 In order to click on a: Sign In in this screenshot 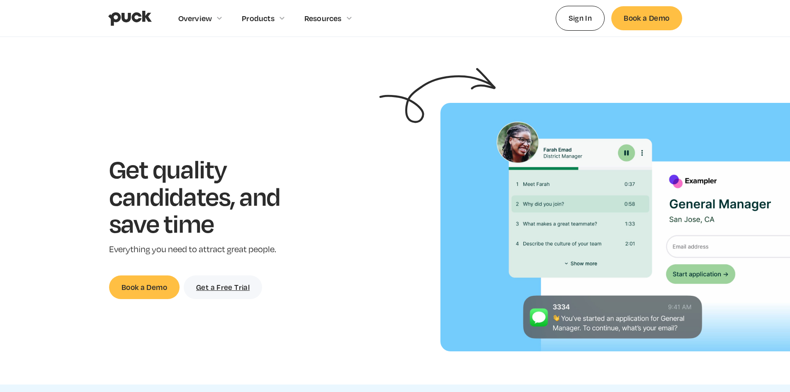, I will do `click(580, 18)`.